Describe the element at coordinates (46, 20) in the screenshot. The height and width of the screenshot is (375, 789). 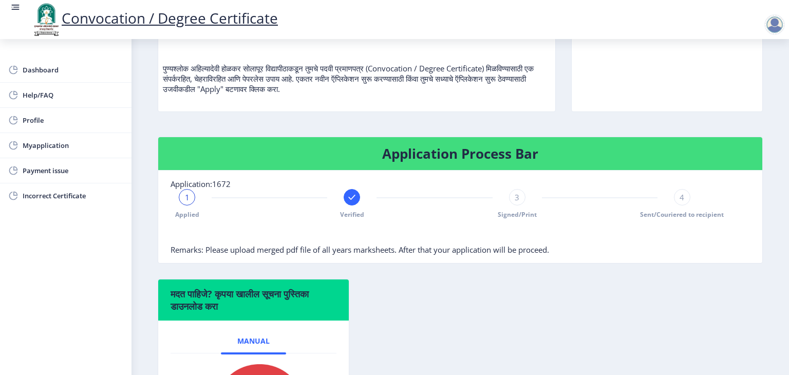
I see `img: logo` at that location.